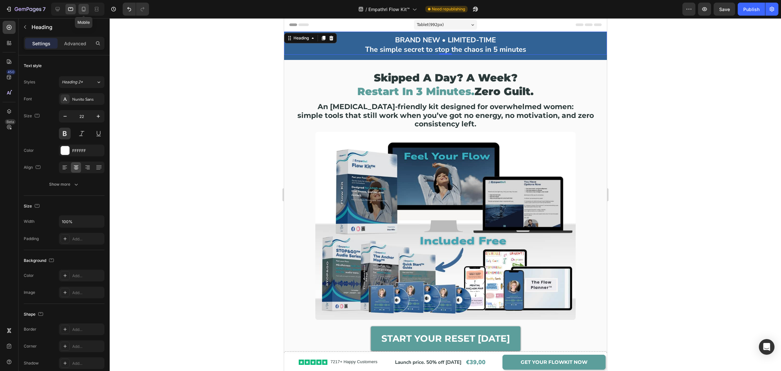  What do you see at coordinates (67, 27) in the screenshot?
I see `p: Heading` at bounding box center [67, 27].